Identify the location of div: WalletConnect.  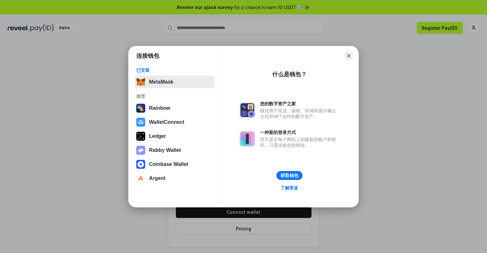
(167, 122).